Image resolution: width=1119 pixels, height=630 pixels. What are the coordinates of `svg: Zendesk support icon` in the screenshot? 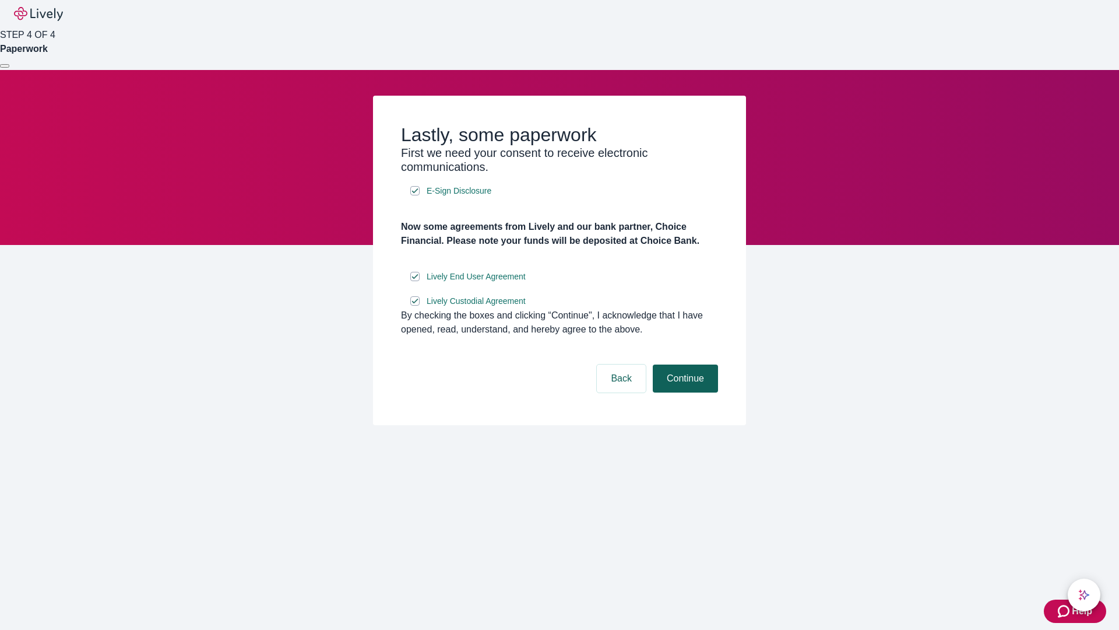 It's located at (1065, 611).